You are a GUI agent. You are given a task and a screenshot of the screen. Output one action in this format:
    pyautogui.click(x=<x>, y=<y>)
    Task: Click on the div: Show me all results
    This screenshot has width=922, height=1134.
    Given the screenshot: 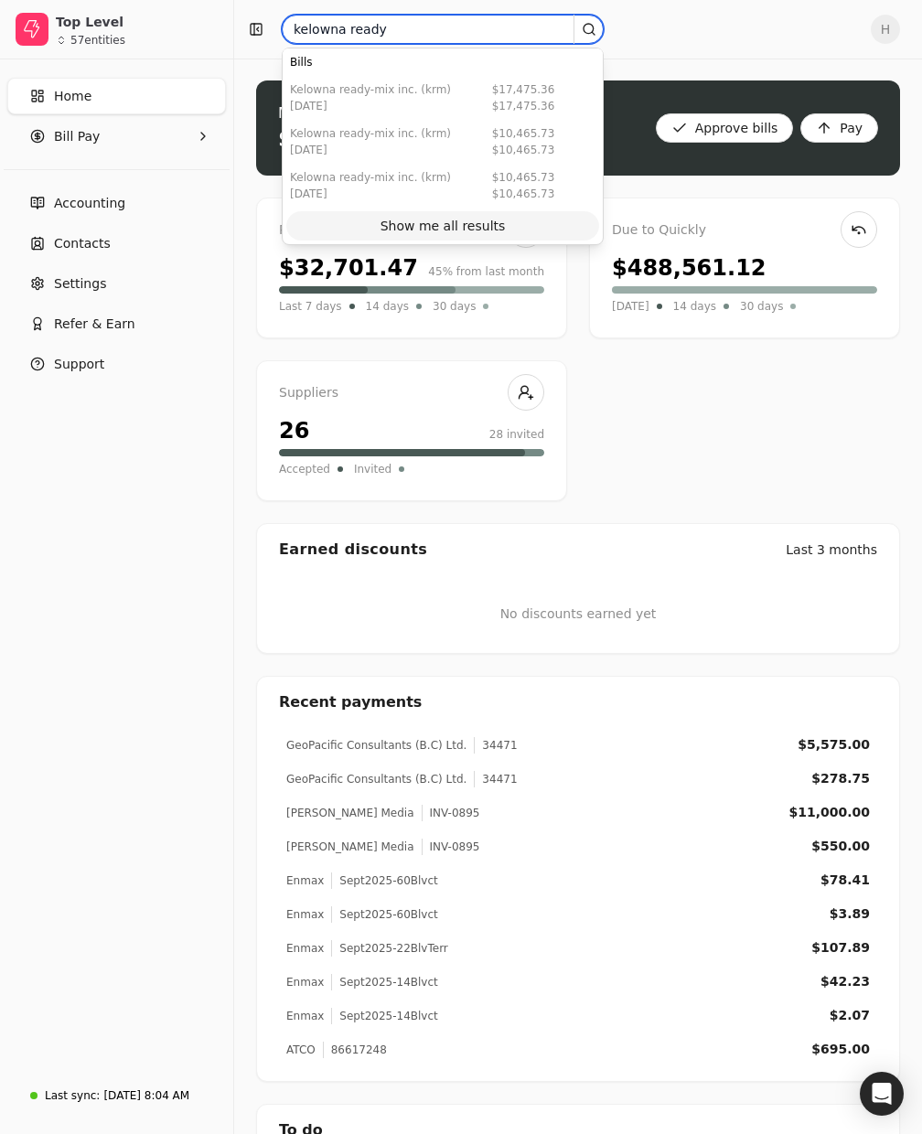 What is the action you would take?
    pyautogui.click(x=443, y=226)
    